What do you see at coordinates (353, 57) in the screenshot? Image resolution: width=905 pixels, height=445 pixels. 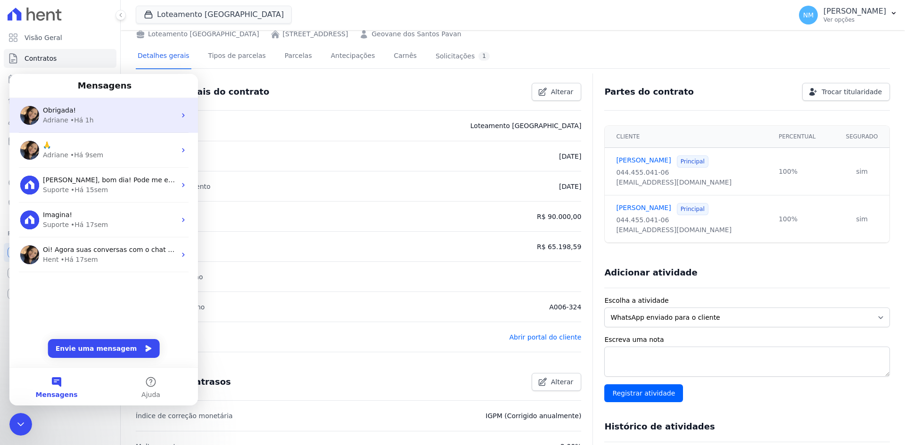 I see `a: Antecipações` at bounding box center [353, 57].